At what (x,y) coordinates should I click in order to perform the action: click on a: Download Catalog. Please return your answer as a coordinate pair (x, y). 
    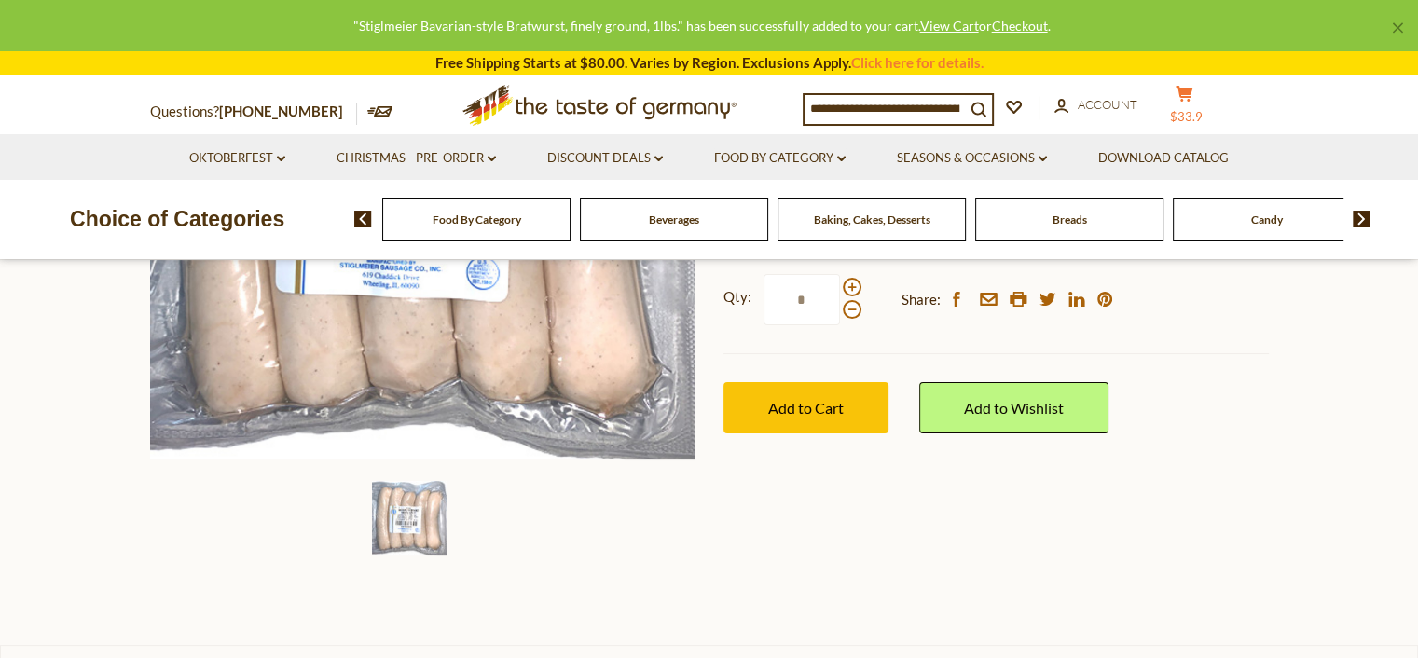
    Looking at the image, I should click on (1164, 158).